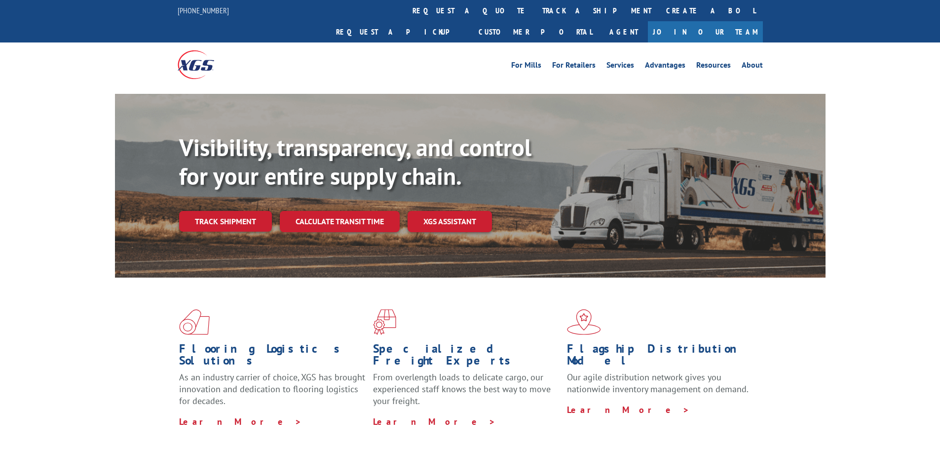  What do you see at coordinates (658, 382) in the screenshot?
I see `span: Our agile distribution network gives you nationwide inventory management on demand.` at bounding box center [658, 382].